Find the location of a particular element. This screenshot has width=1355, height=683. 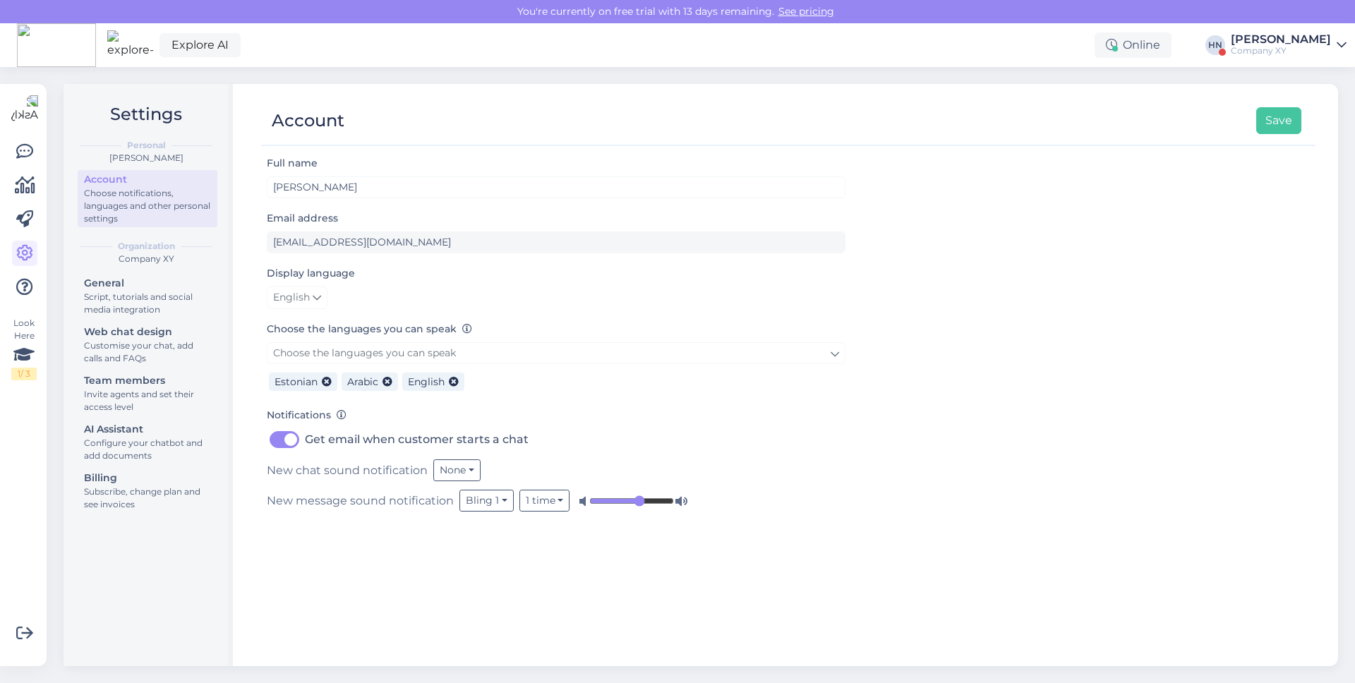

div: Subscribe, change plan and see invoices is located at coordinates (148, 498).